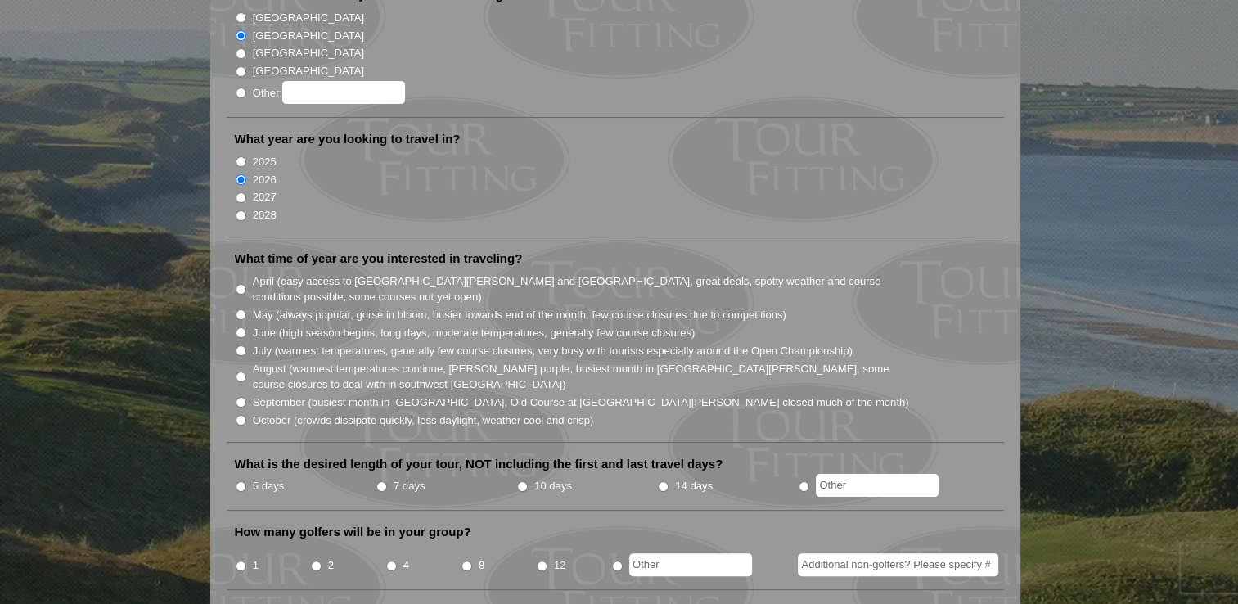  Describe the element at coordinates (264, 215) in the screenshot. I see `label: 2028` at that location.